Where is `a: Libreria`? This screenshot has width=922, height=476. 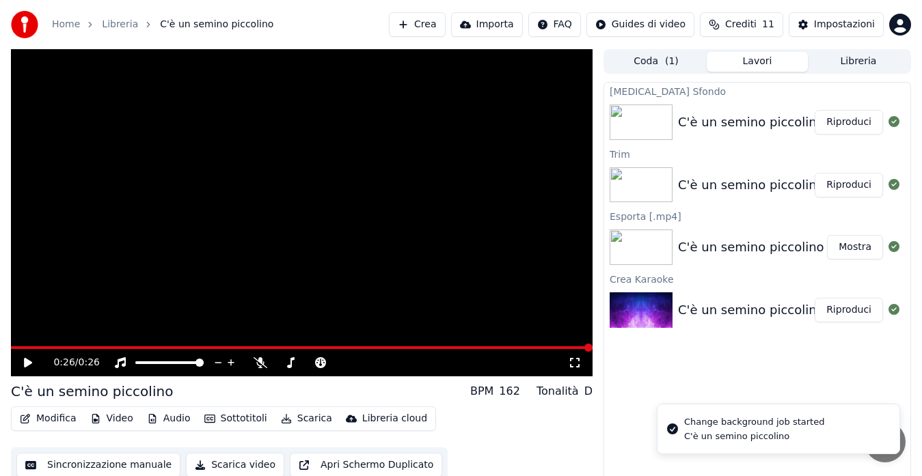 a: Libreria is located at coordinates (120, 25).